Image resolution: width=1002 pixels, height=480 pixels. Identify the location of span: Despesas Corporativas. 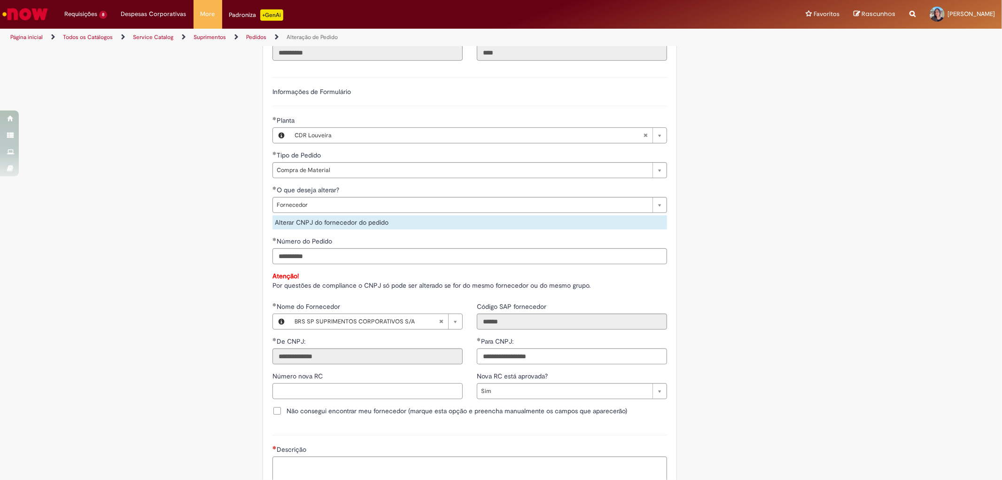
(154, 14).